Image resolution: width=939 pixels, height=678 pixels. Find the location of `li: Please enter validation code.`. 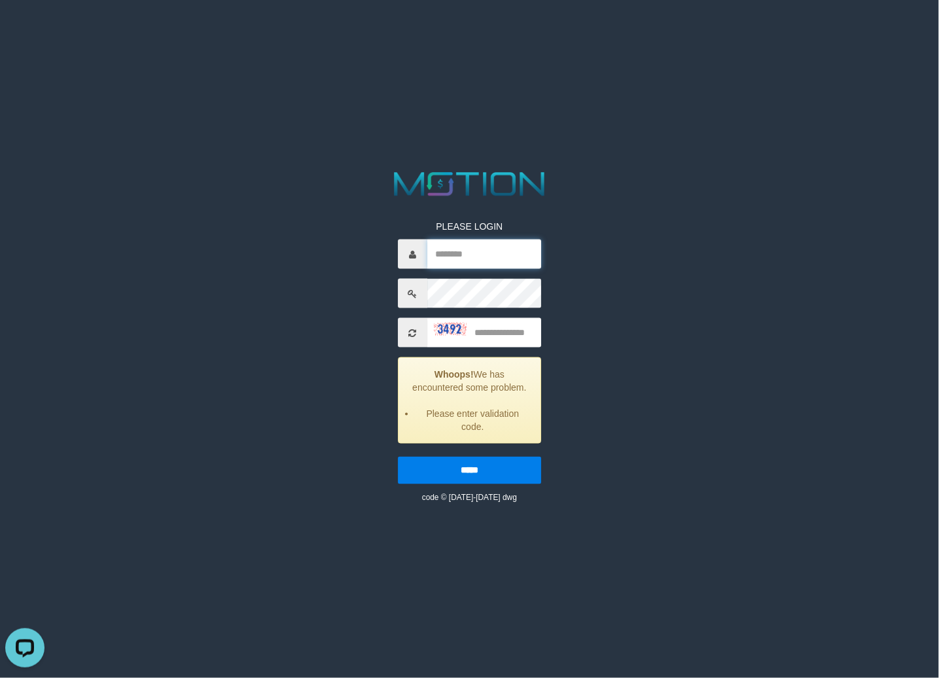

li: Please enter validation code. is located at coordinates (472, 420).